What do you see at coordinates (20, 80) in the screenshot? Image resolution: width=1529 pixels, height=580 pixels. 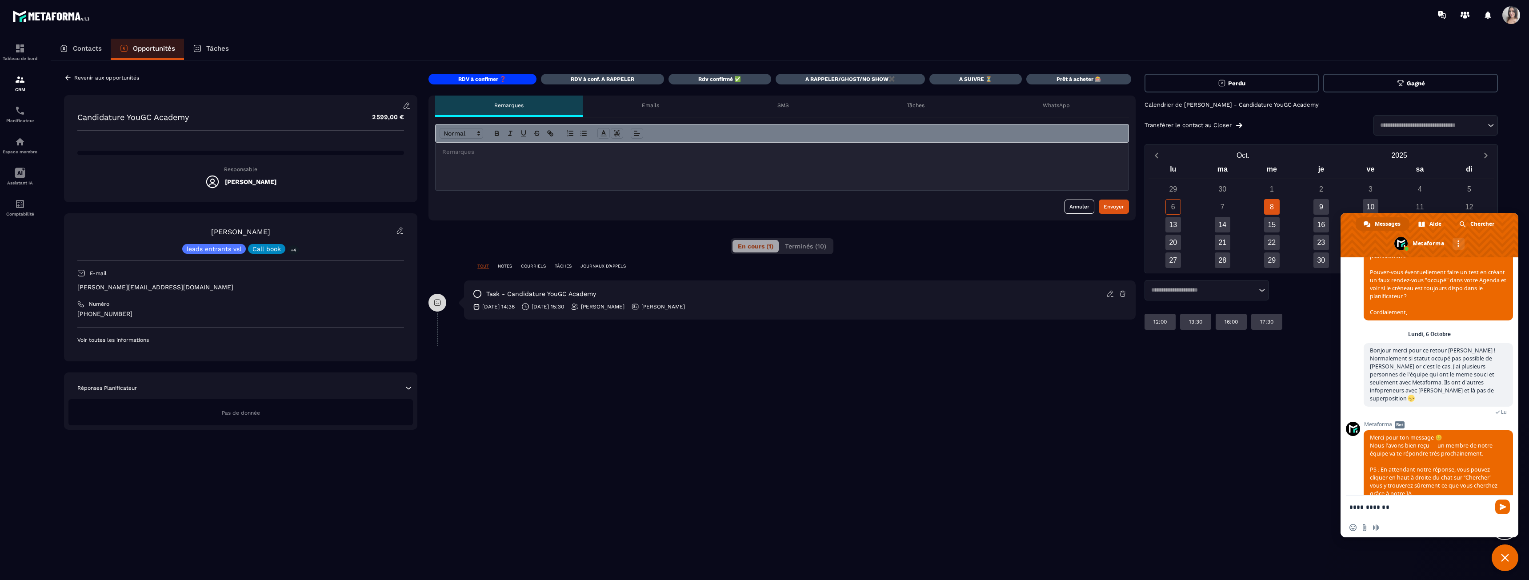 I see `img: formation` at bounding box center [20, 80].